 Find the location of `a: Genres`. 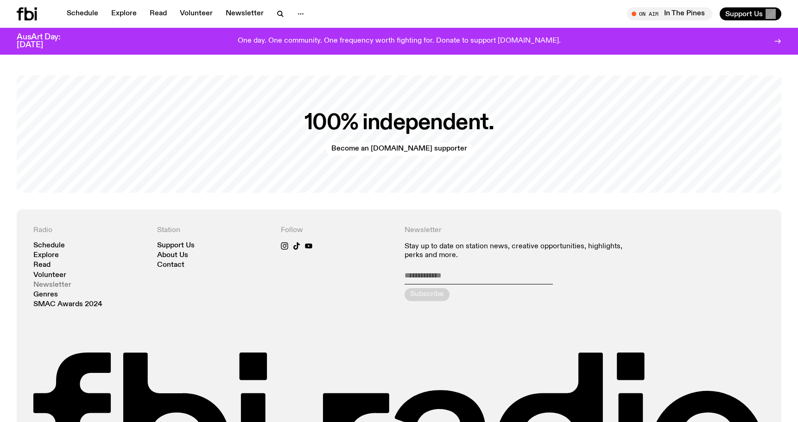

a: Genres is located at coordinates (45, 295).